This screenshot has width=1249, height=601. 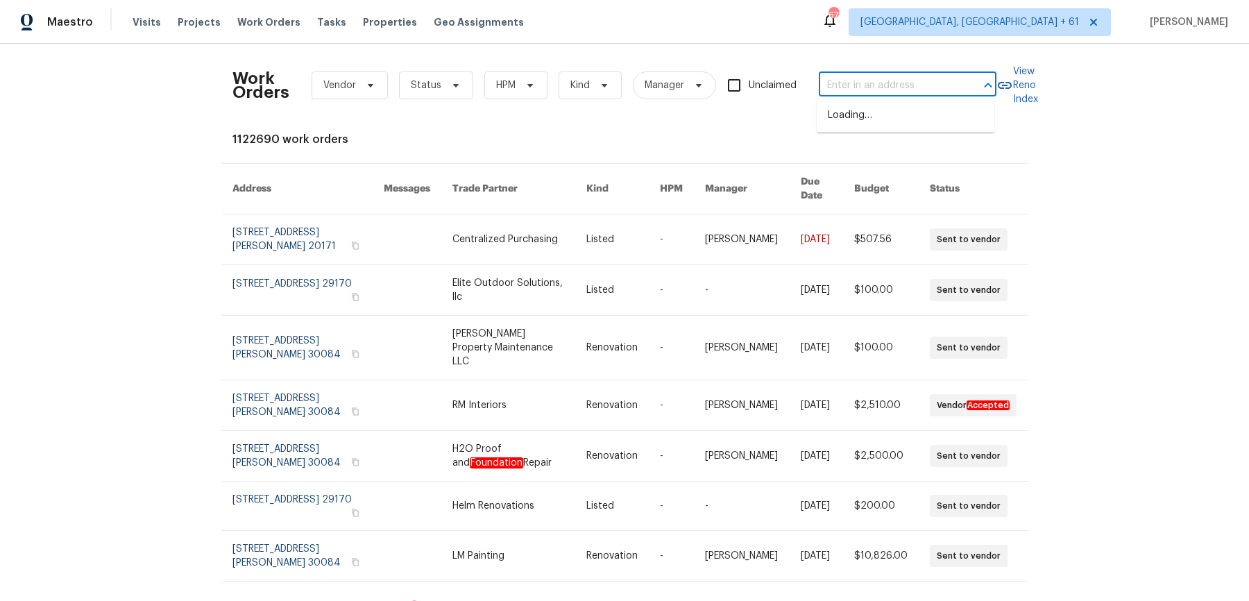 What do you see at coordinates (297, 189) in the screenshot?
I see `th: Address` at bounding box center [297, 189].